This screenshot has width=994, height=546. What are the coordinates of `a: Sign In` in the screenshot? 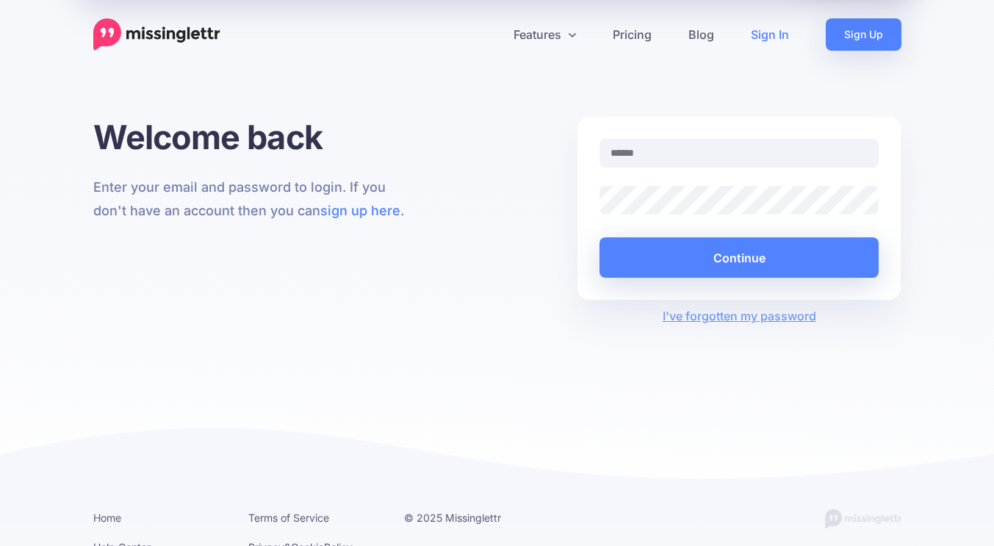 It's located at (770, 35).